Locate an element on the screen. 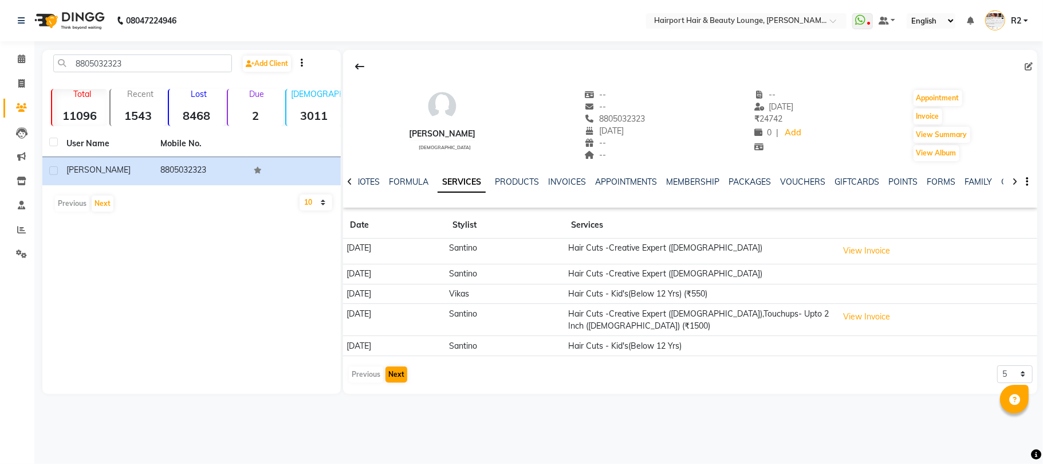 This screenshot has height=464, width=1043. a: POINTS is located at coordinates (903, 182).